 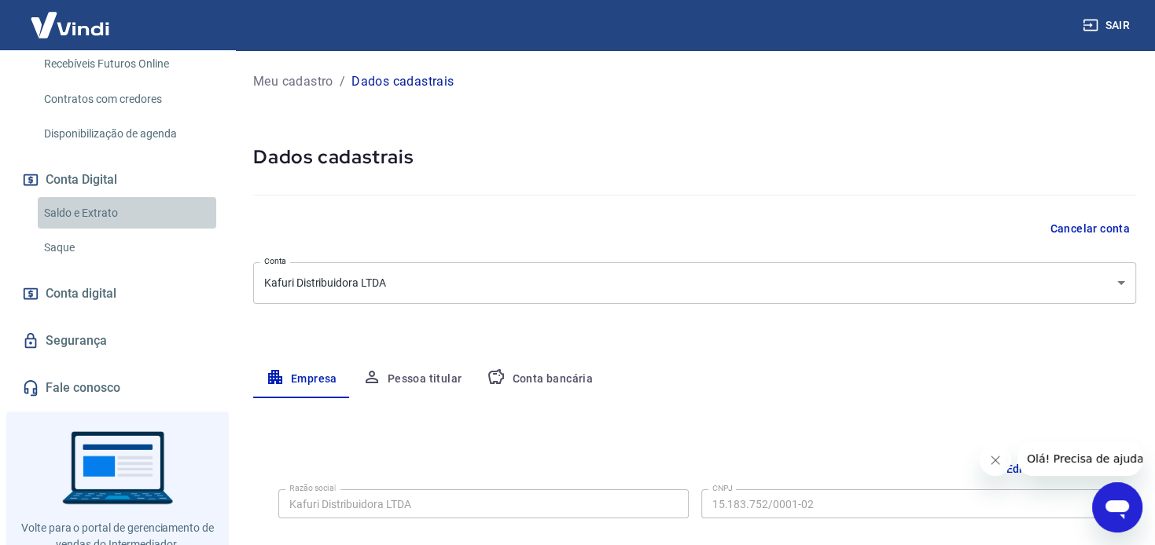 I want to click on button: Conta Digital, so click(x=117, y=180).